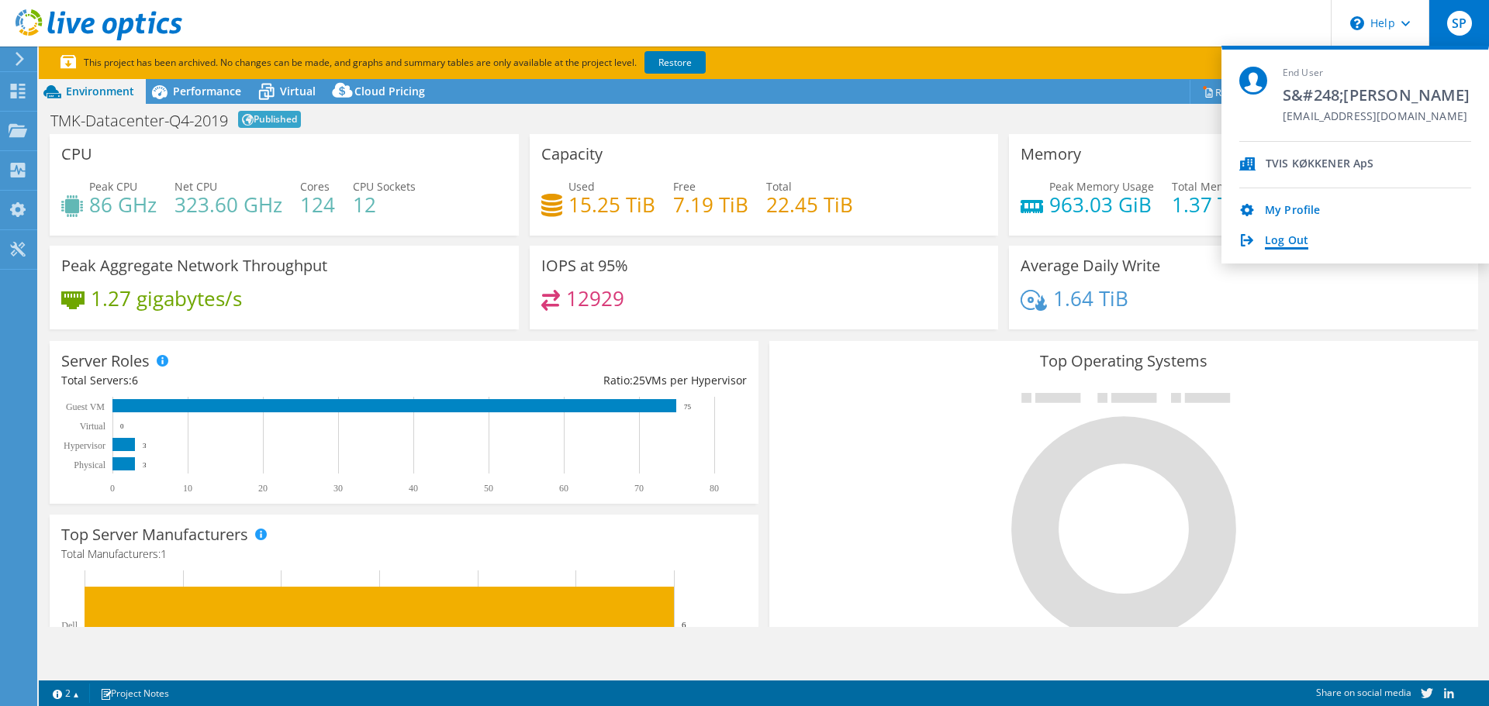 The width and height of the screenshot is (1489, 706). Describe the element at coordinates (688, 407) in the screenshot. I see `text: 75` at that location.